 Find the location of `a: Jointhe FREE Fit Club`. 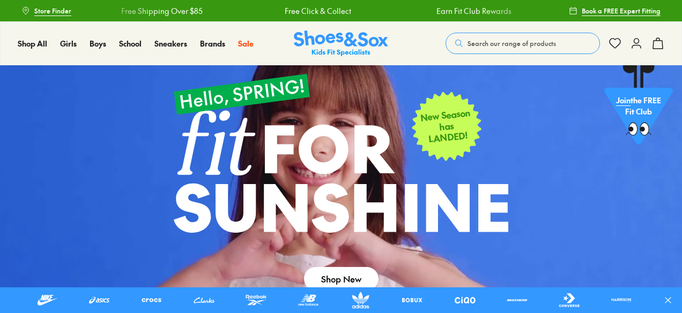

a: Jointhe FREE Fit Club is located at coordinates (638, 108).